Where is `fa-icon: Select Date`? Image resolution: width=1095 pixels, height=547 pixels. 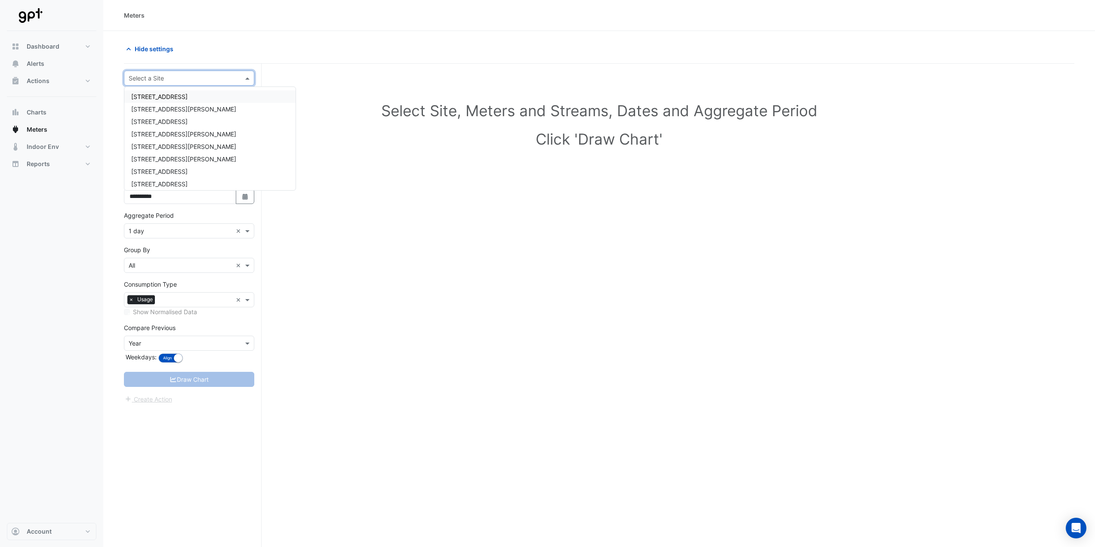 fa-icon: Select Date is located at coordinates (245, 196).